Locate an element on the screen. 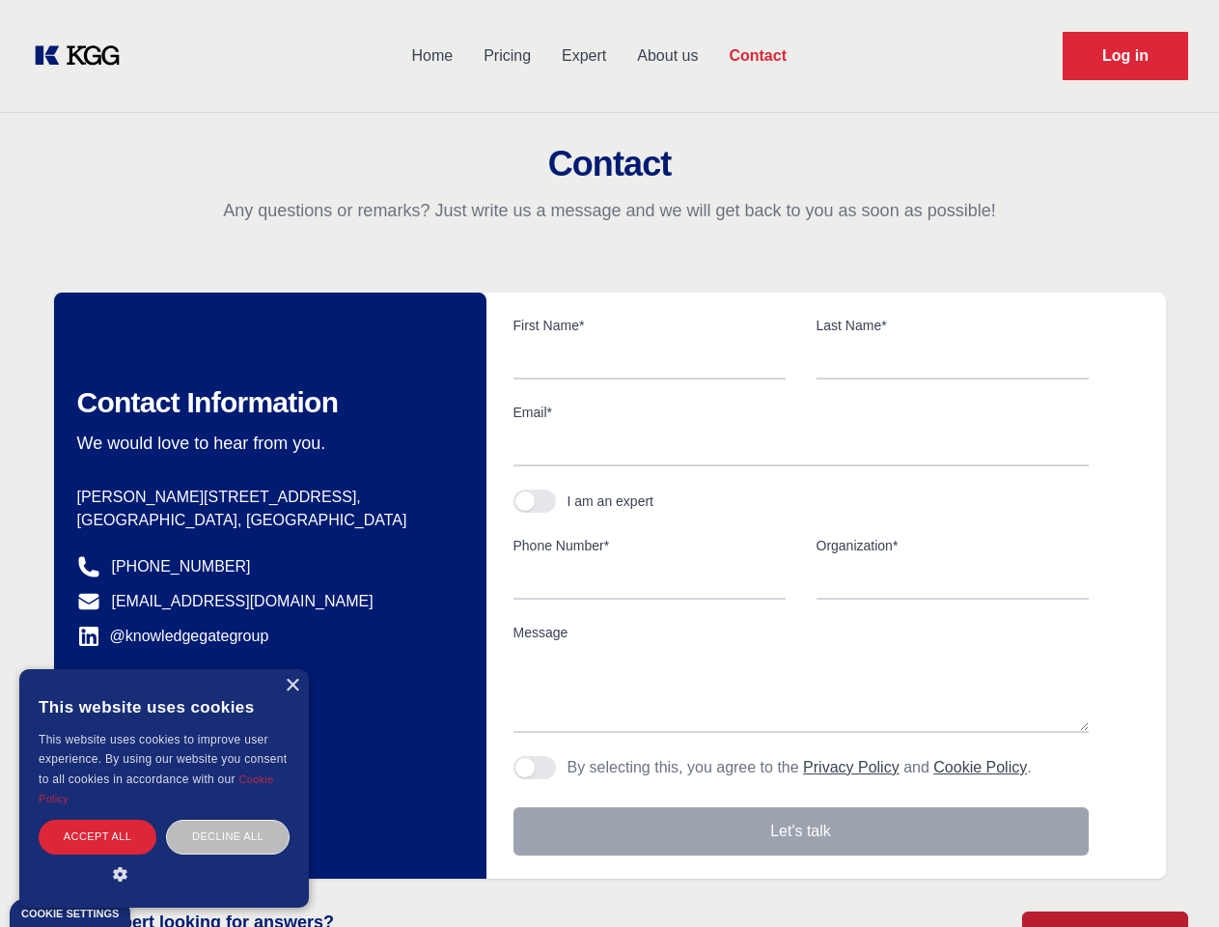 This screenshot has width=1219, height=927. a: @knowledgegategroup is located at coordinates (173, 636).